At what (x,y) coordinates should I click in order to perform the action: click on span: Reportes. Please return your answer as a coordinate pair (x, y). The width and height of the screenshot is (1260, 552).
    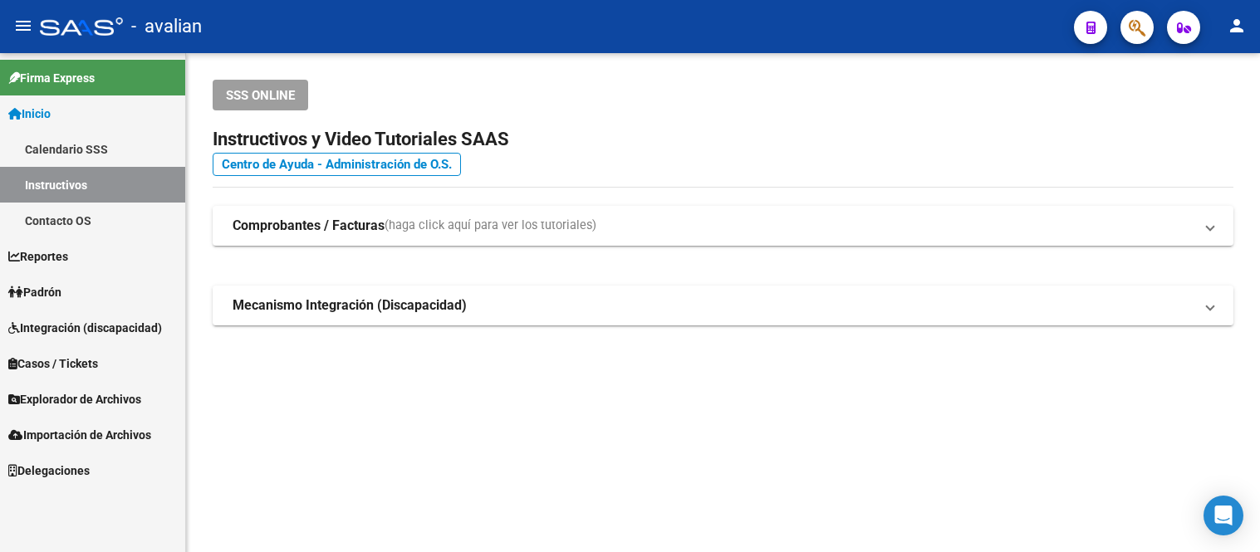
    Looking at the image, I should click on (38, 257).